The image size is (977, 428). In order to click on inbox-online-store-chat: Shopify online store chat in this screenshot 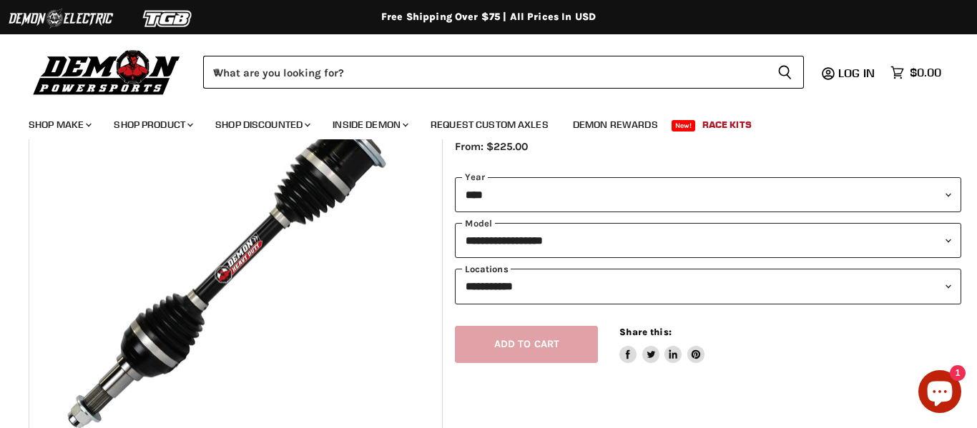, I will do `click(940, 393)`.